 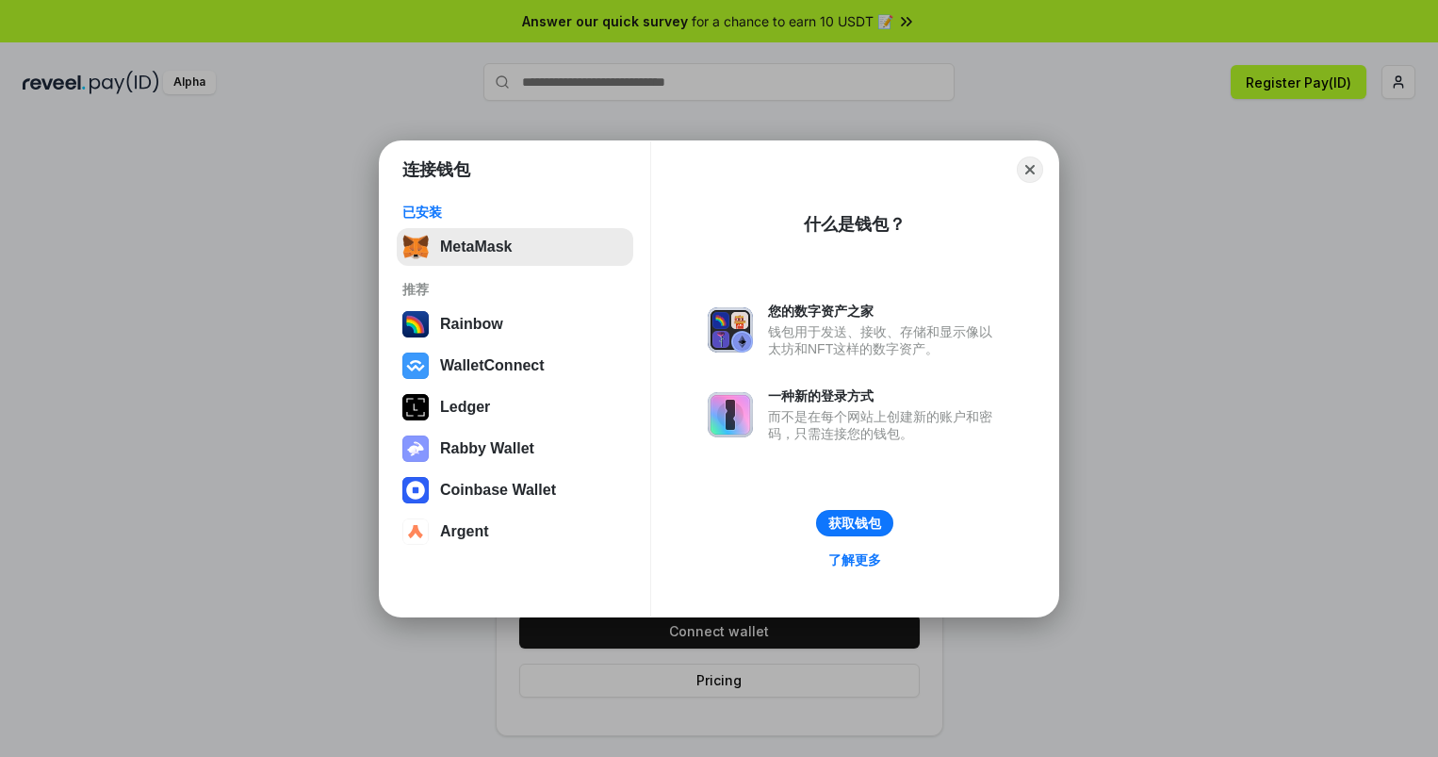 What do you see at coordinates (465, 531) in the screenshot?
I see `div: Argent` at bounding box center [465, 531].